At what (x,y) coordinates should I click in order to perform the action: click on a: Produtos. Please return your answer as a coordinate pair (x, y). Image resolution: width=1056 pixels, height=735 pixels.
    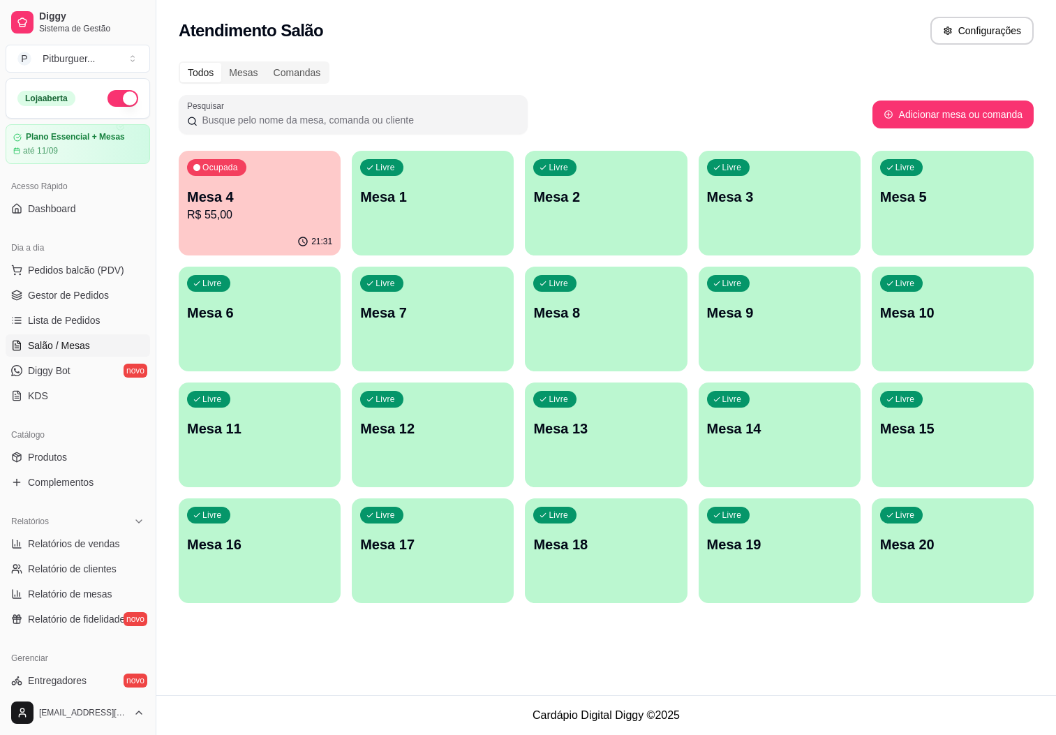
    Looking at the image, I should click on (77, 457).